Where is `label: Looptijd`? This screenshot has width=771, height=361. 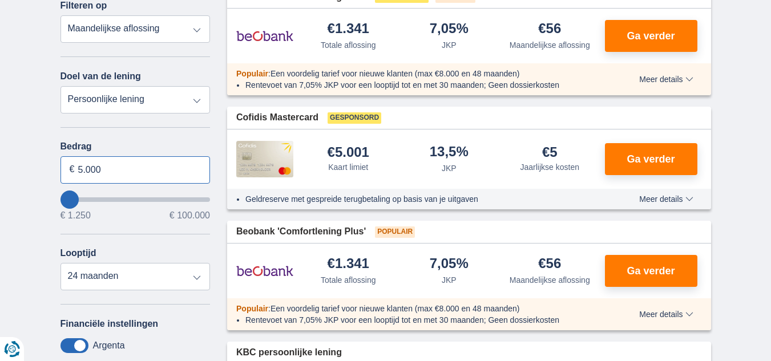
label: Looptijd is located at coordinates (78, 253).